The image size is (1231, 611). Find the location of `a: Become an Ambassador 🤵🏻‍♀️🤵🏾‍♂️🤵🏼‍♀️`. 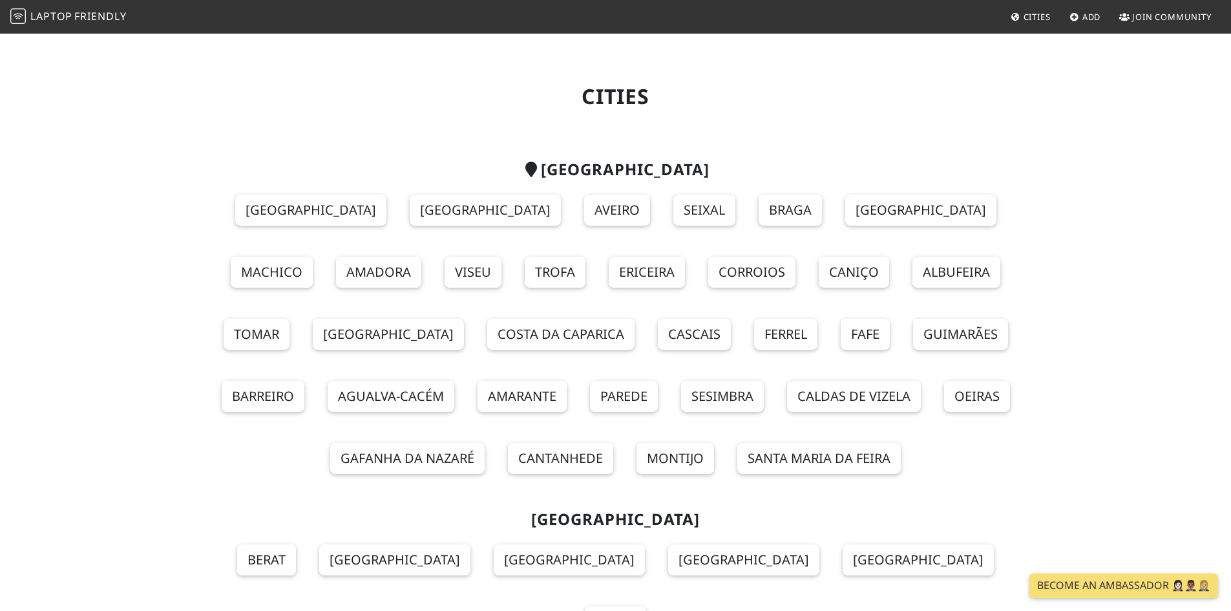

a: Become an Ambassador 🤵🏻‍♀️🤵🏾‍♂️🤵🏼‍♀️ is located at coordinates (1124, 586).